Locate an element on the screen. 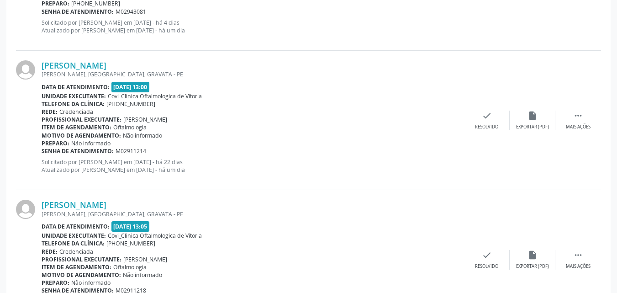 Image resolution: width=617 pixels, height=293 pixels. span: M02943081 is located at coordinates (131, 11).